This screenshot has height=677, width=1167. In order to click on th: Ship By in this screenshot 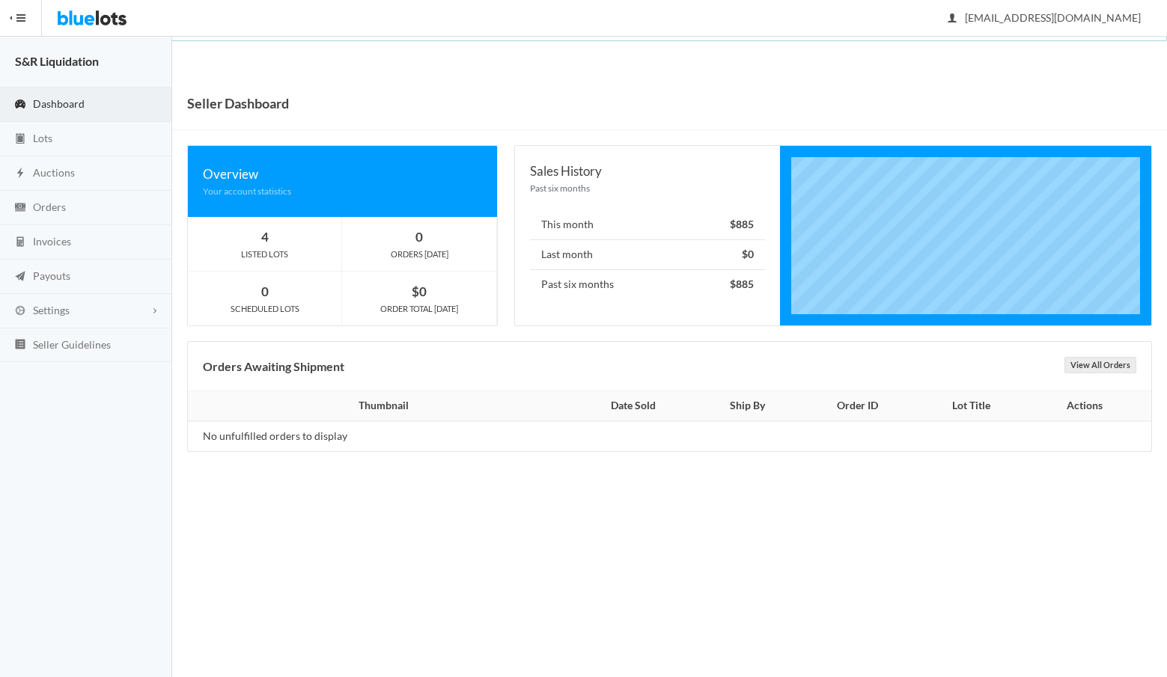, I will do `click(748, 406)`.